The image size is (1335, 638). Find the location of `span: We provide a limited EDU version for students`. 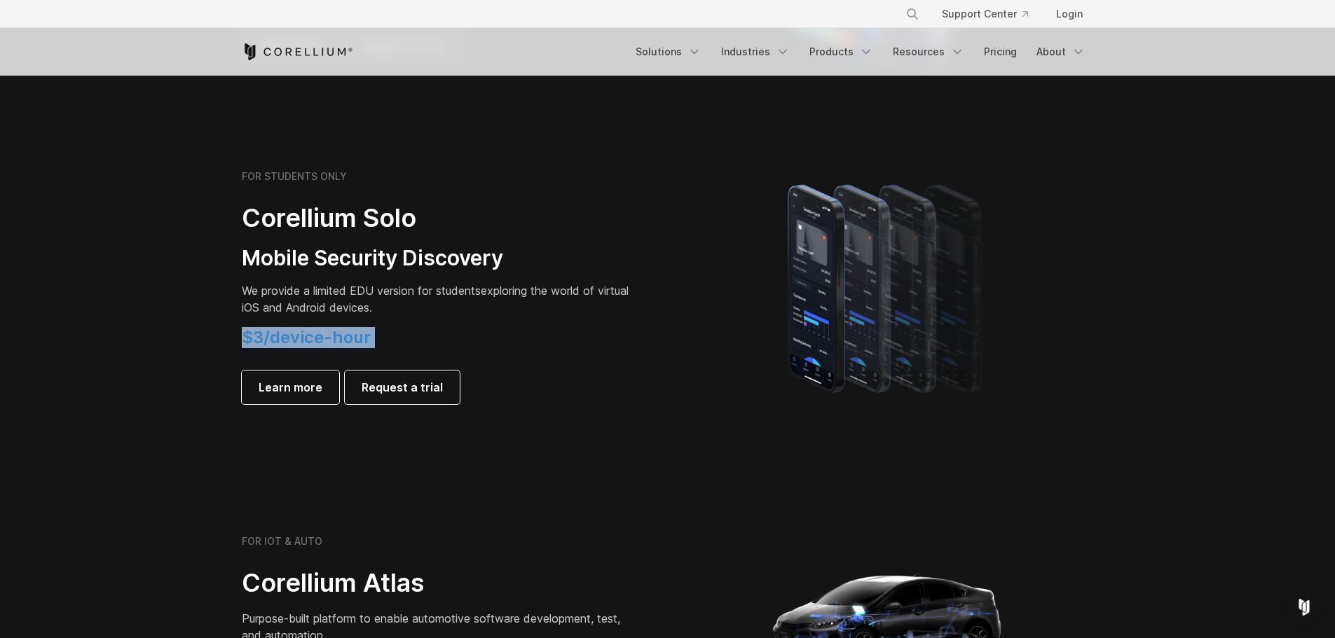

span: We provide a limited EDU version for students is located at coordinates (361, 291).